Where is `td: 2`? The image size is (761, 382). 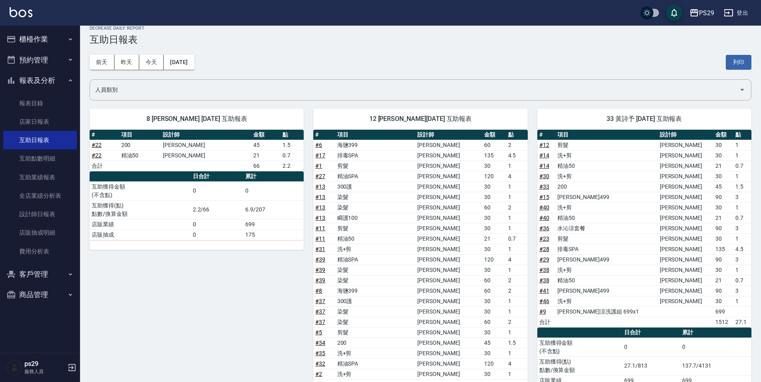
td: 2 is located at coordinates (517, 290).